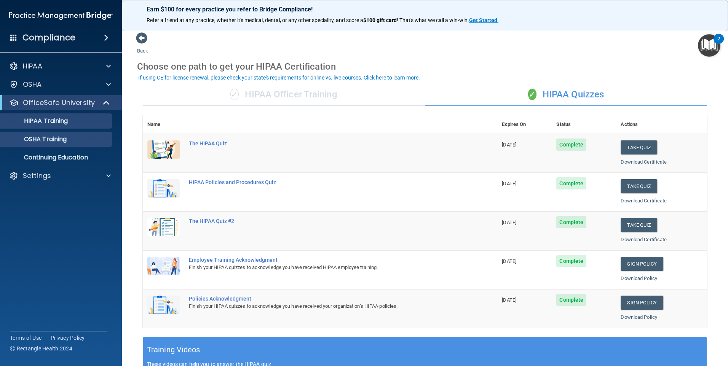  What do you see at coordinates (68, 338) in the screenshot?
I see `a: Privacy Policy` at bounding box center [68, 338].